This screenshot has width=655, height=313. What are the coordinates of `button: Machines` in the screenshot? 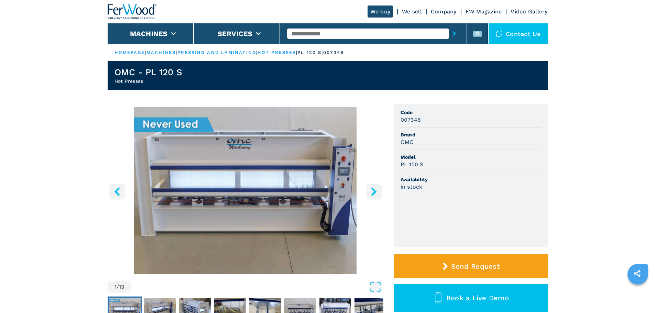 It's located at (149, 34).